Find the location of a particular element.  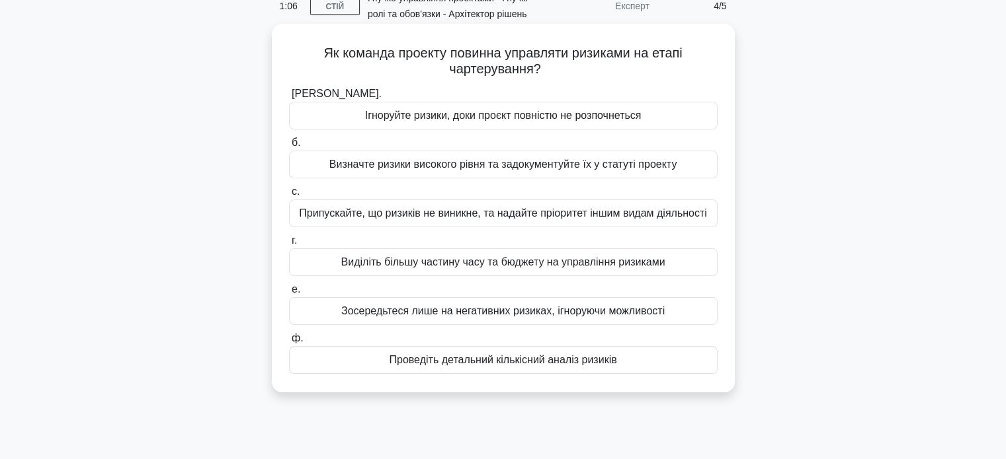

font: Як команда проекту повинна управляти ризиками на етапі чартерування? is located at coordinates (502, 61).